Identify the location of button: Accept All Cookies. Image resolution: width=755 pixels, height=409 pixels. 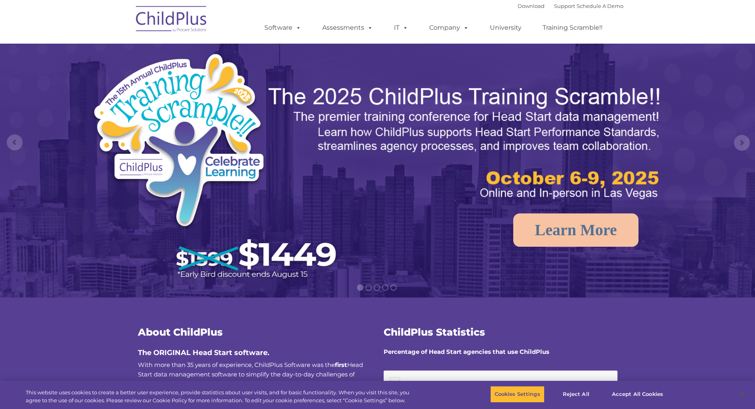
(638, 394).